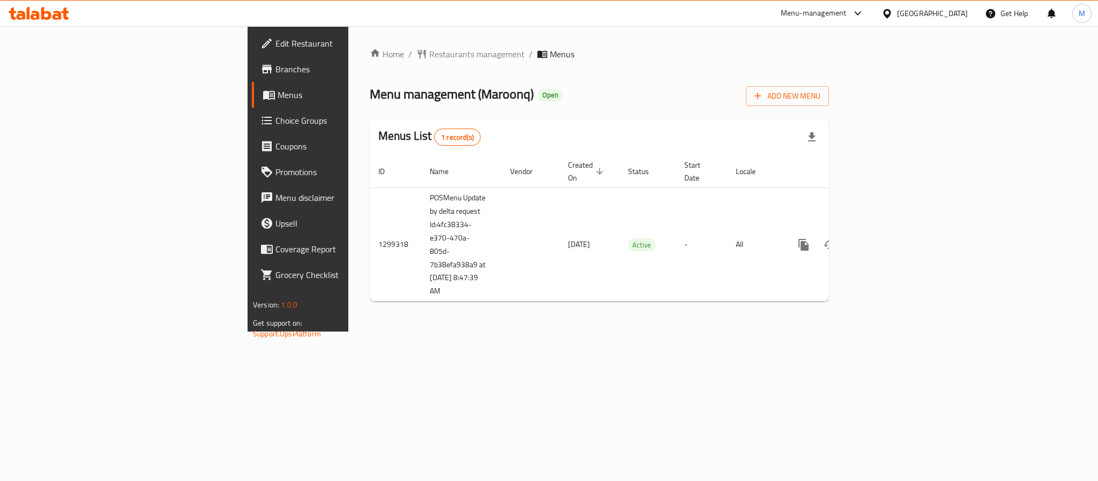 This screenshot has width=1098, height=481. Describe the element at coordinates (642, 245) in the screenshot. I see `span: Active` at that location.